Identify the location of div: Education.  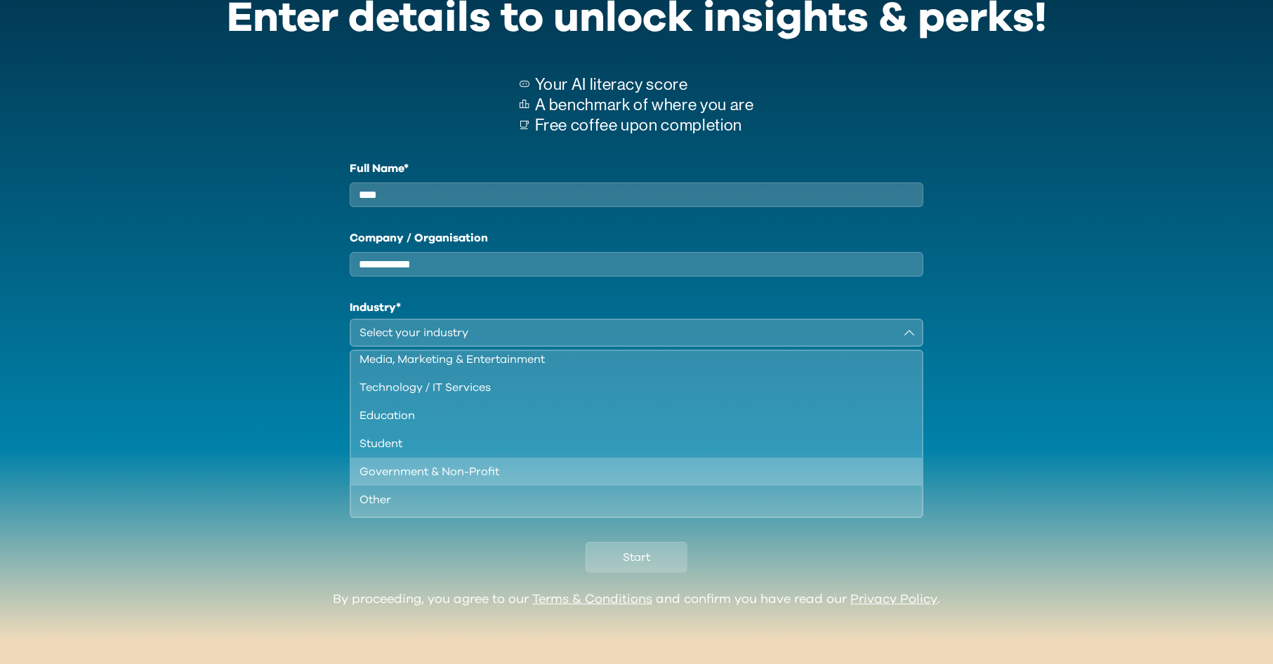
(628, 416).